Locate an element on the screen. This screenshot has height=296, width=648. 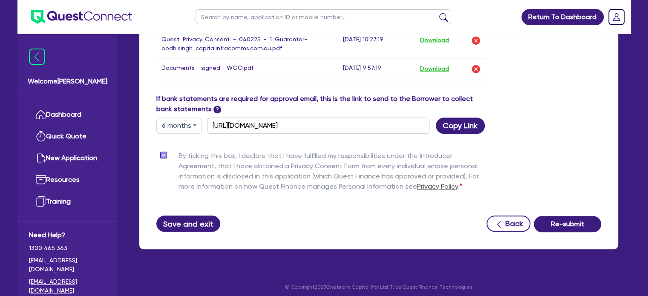
a: Return To Dashboard is located at coordinates (562, 17).